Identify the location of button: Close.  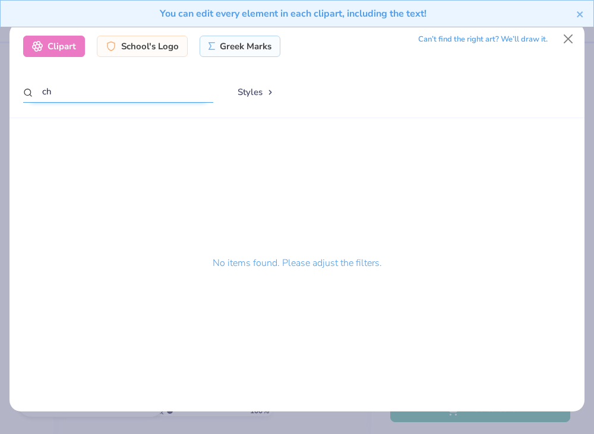
(569, 39).